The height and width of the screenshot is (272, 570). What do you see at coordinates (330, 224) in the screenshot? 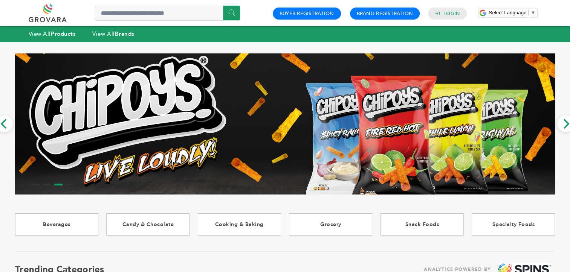
I see `a: Grocery` at bounding box center [330, 224].